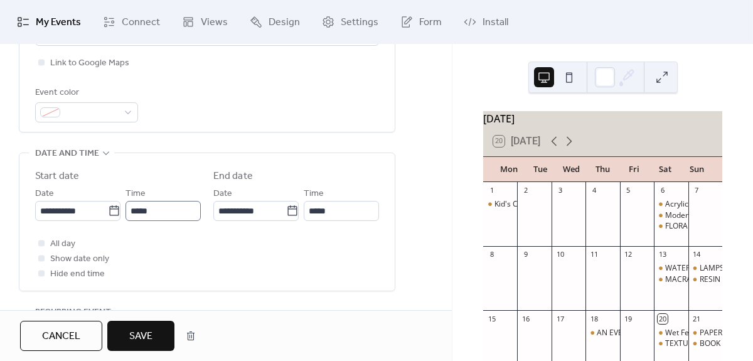 Image resolution: width=753 pixels, height=361 pixels. Describe the element at coordinates (350, 22) in the screenshot. I see `a: Settings` at that location.